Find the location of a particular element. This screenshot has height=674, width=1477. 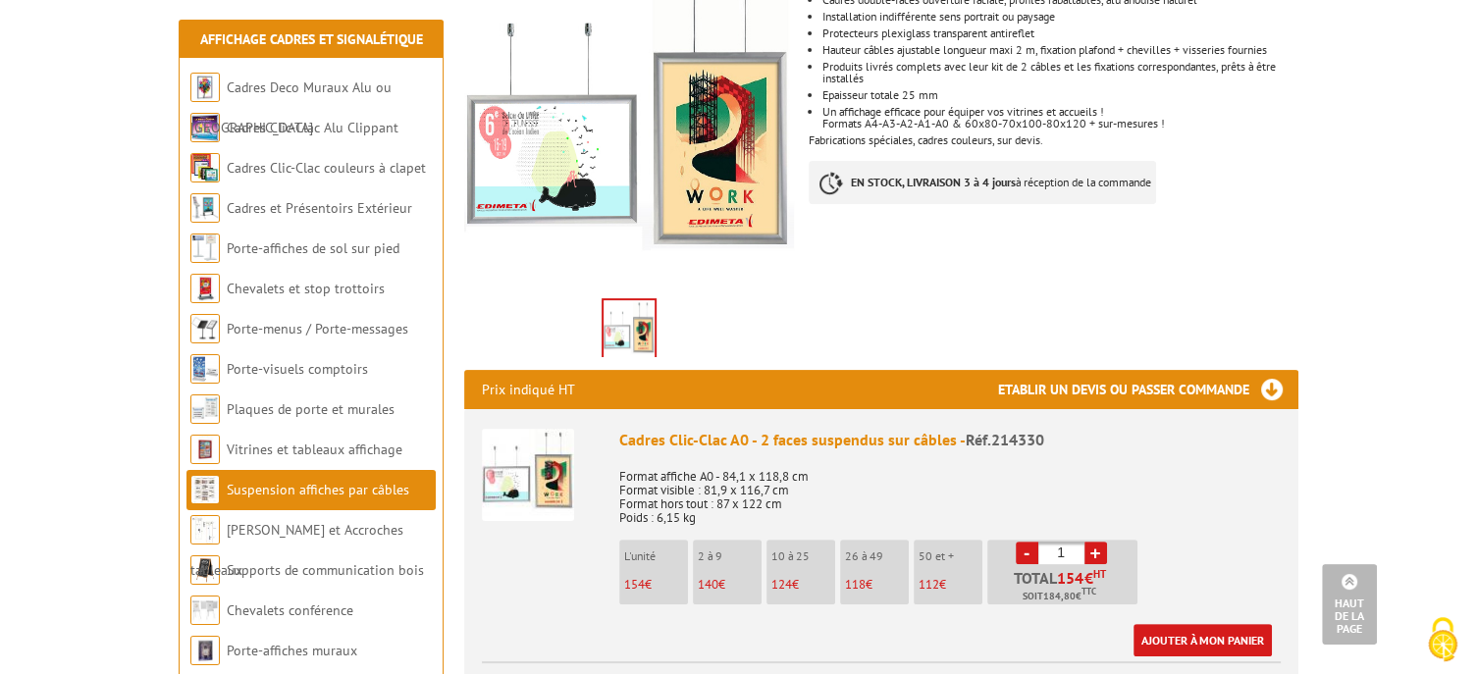

img: Porte-visuels comptoirs is located at coordinates (205, 369).